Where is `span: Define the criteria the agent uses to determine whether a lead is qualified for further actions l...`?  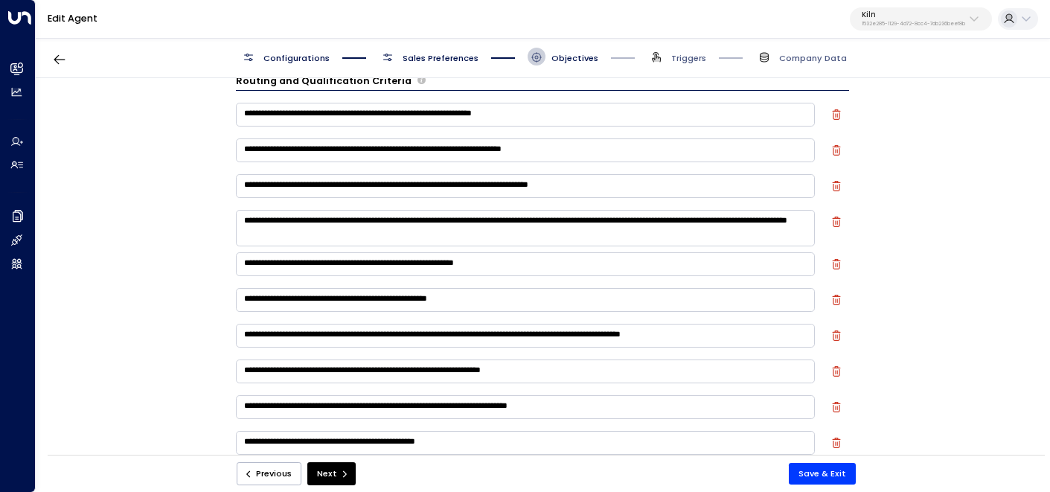 span: Define the criteria the agent uses to determine whether a lead is qualified for further actions l... is located at coordinates (421, 80).